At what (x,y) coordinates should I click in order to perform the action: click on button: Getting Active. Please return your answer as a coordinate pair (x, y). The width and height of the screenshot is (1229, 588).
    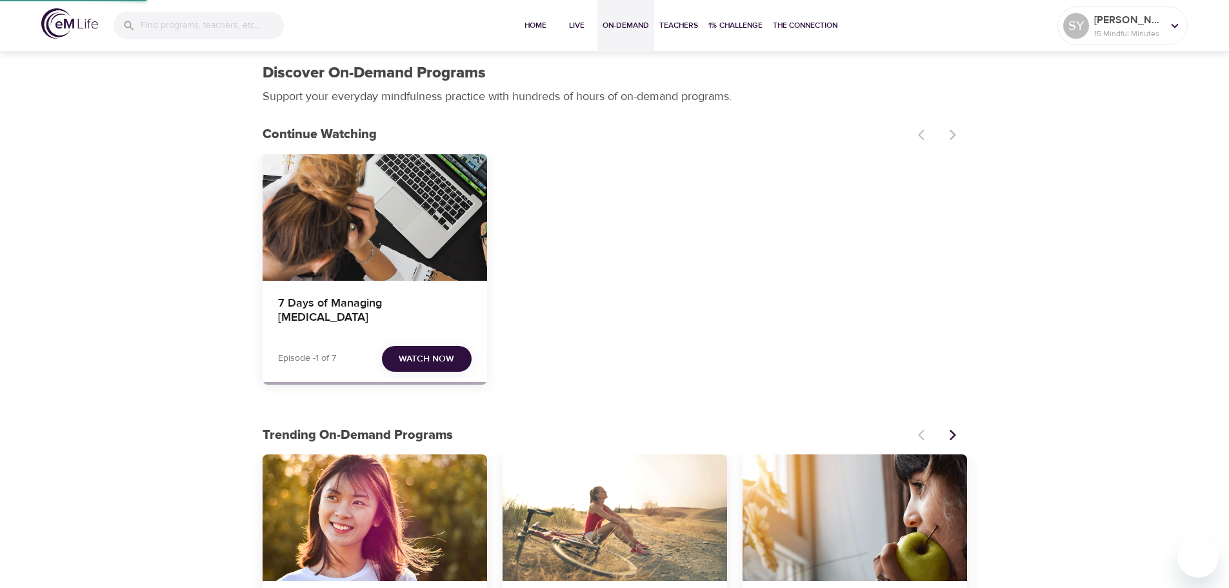
    Looking at the image, I should click on (615, 517).